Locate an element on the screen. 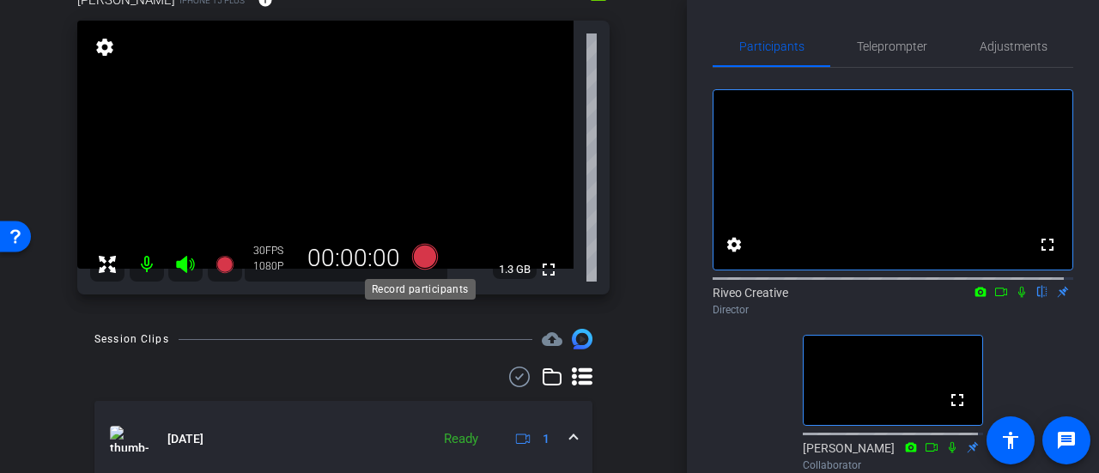  span: Teleprompter is located at coordinates (892, 46).